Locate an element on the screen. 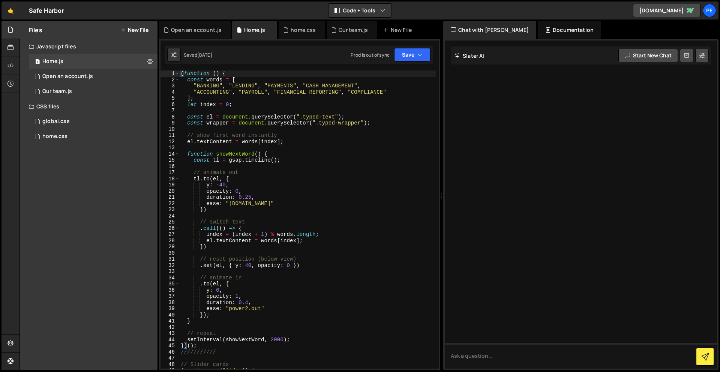 This screenshot has width=720, height=372. div: 2 is located at coordinates (170, 80).